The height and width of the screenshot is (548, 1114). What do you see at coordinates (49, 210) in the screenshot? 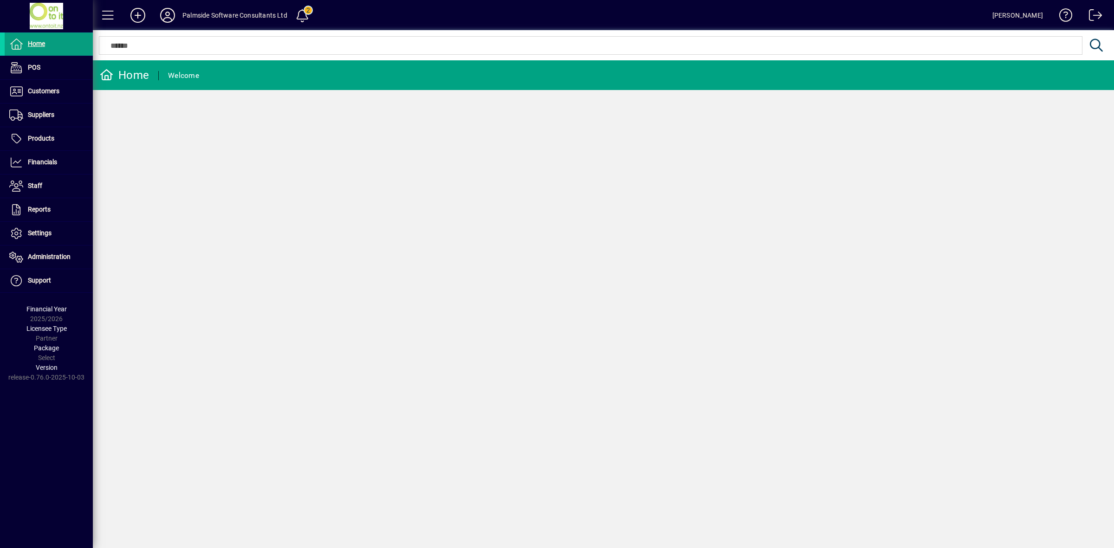
I see `a: Reports` at bounding box center [49, 210].